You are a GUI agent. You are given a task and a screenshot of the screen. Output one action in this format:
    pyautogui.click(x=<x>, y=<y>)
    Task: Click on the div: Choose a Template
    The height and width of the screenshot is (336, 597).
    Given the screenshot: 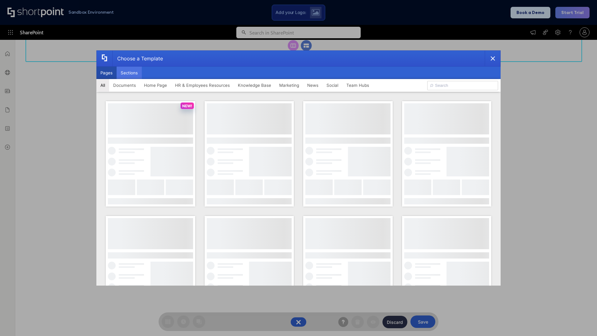 What is the action you would take?
    pyautogui.click(x=138, y=58)
    